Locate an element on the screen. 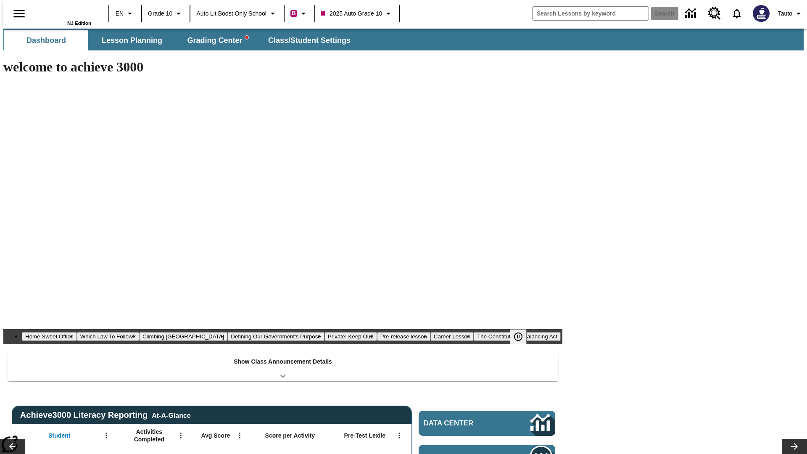 Image resolution: width=807 pixels, height=454 pixels. span: Grading Center is located at coordinates (217, 40).